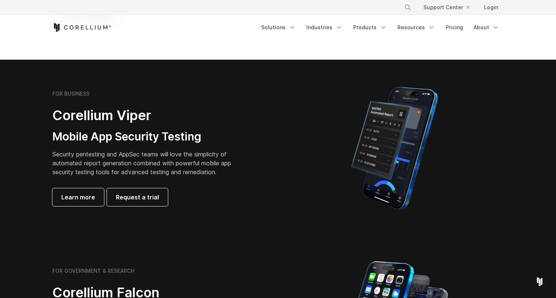 The height and width of the screenshot is (298, 556). Describe the element at coordinates (394, 148) in the screenshot. I see `img: Corellium MATRIX automated report on iPhone showing app vulnerability test results across securit...` at that location.